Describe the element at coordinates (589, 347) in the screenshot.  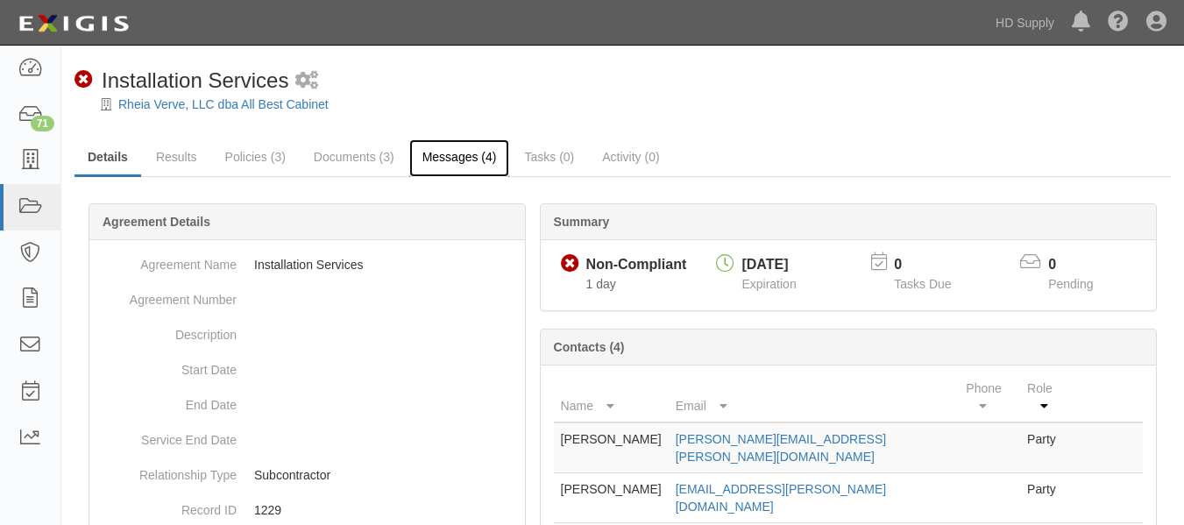
I see `b: Contacts (4)` at that location.